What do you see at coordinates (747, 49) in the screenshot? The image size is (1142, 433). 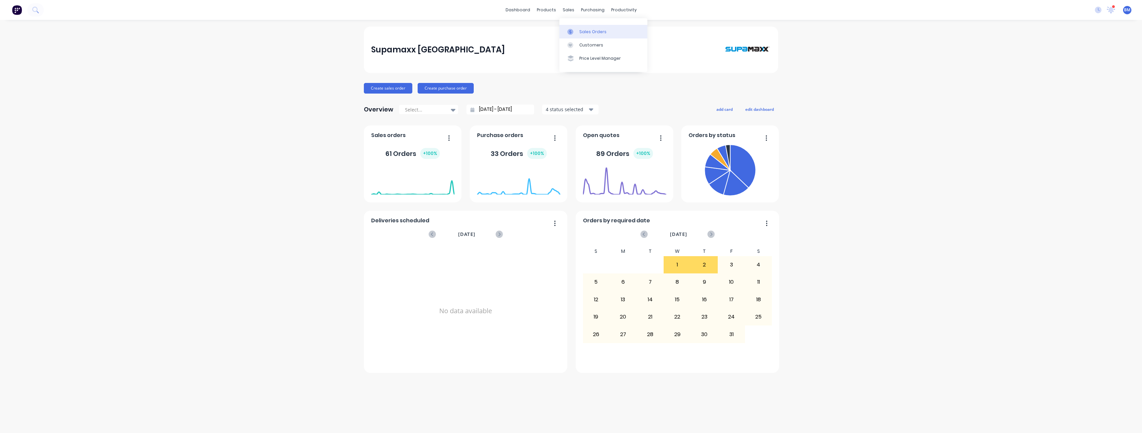 I see `img: Supamaxx Australia` at bounding box center [747, 49].